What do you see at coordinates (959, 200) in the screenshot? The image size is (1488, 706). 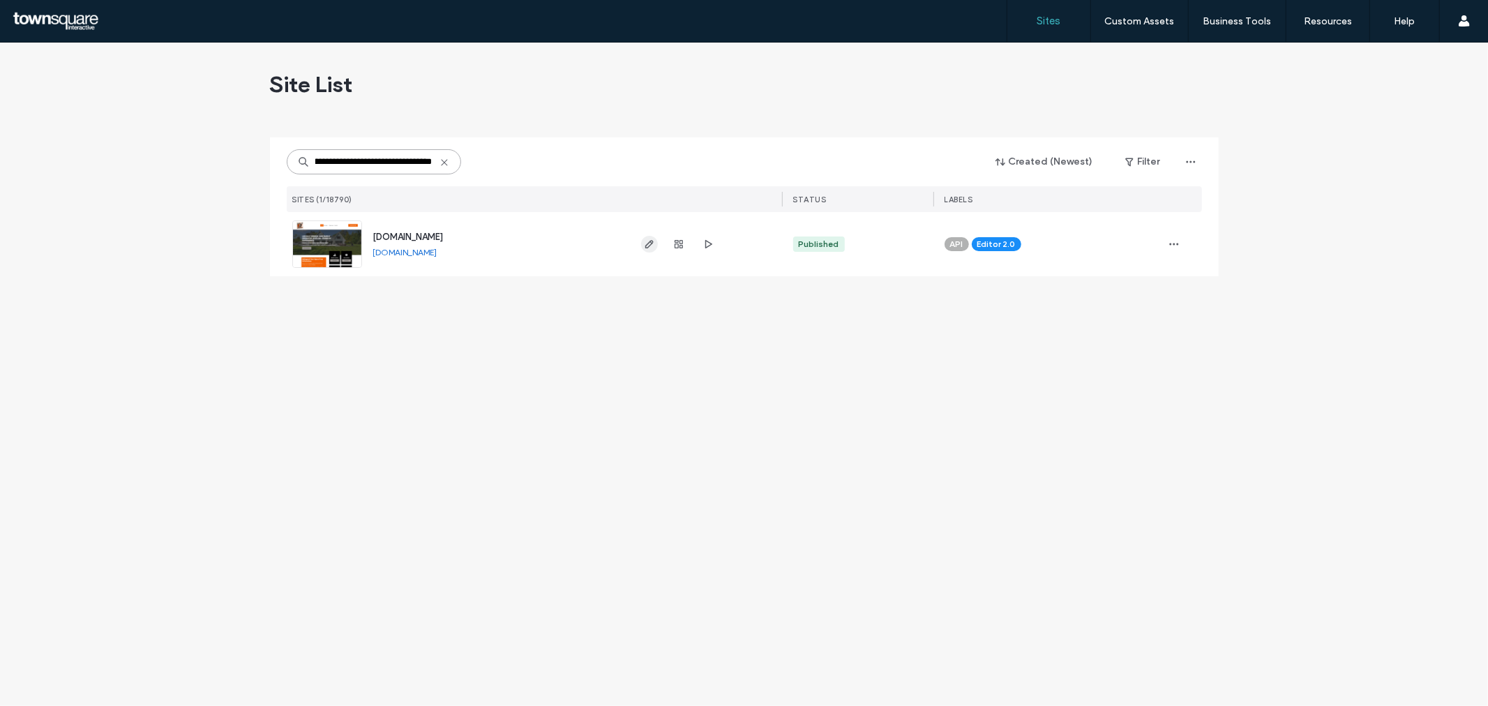 I see `span: LABELS` at bounding box center [959, 200].